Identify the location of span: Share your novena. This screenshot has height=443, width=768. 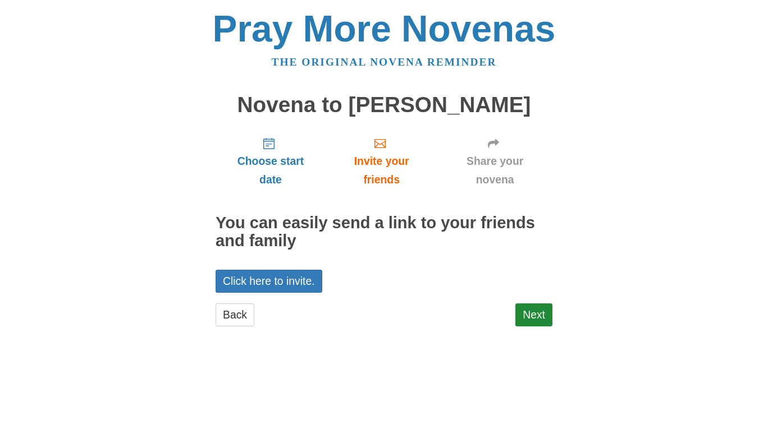
(494, 171).